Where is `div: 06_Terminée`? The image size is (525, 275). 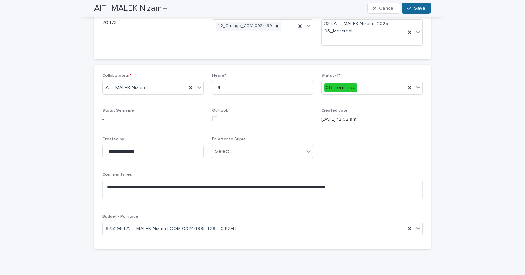
div: 06_Terminée is located at coordinates (340, 88).